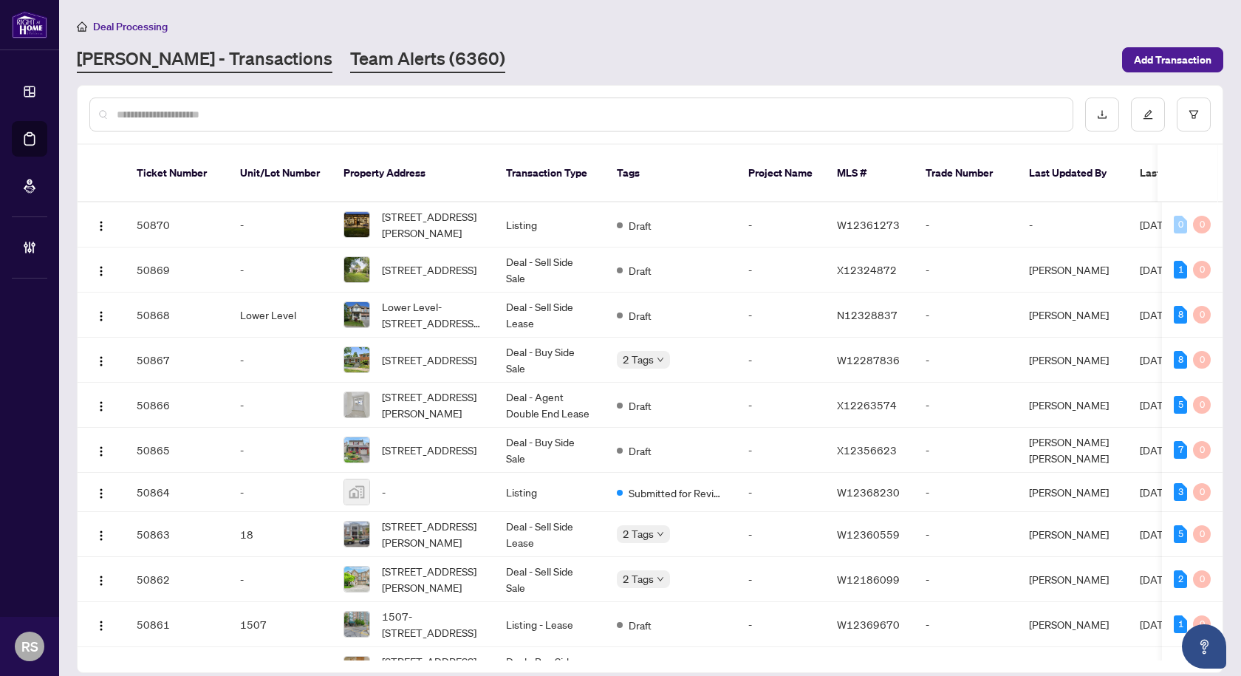  I want to click on span: W12369670, so click(868, 624).